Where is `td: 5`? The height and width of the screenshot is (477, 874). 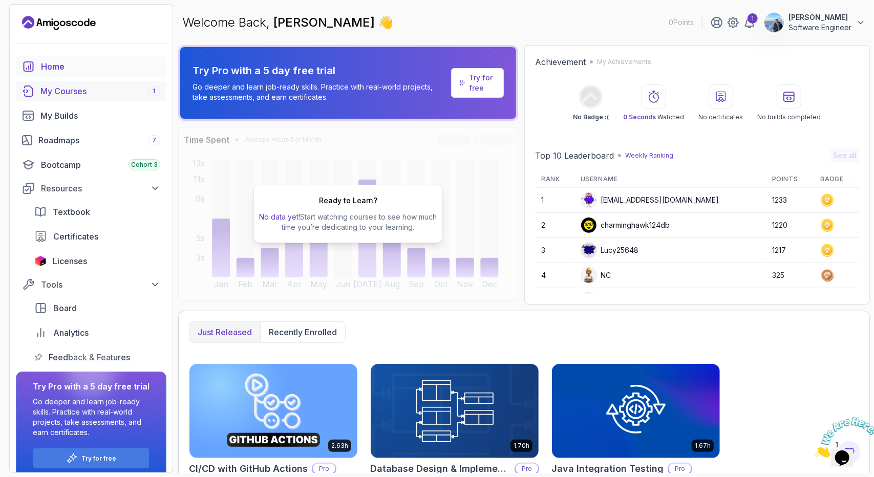
td: 5 is located at coordinates (555, 301).